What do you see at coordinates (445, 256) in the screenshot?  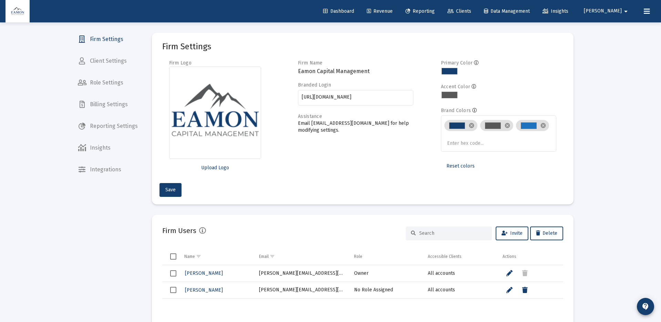 I see `div: Accessible Clients` at bounding box center [445, 256].